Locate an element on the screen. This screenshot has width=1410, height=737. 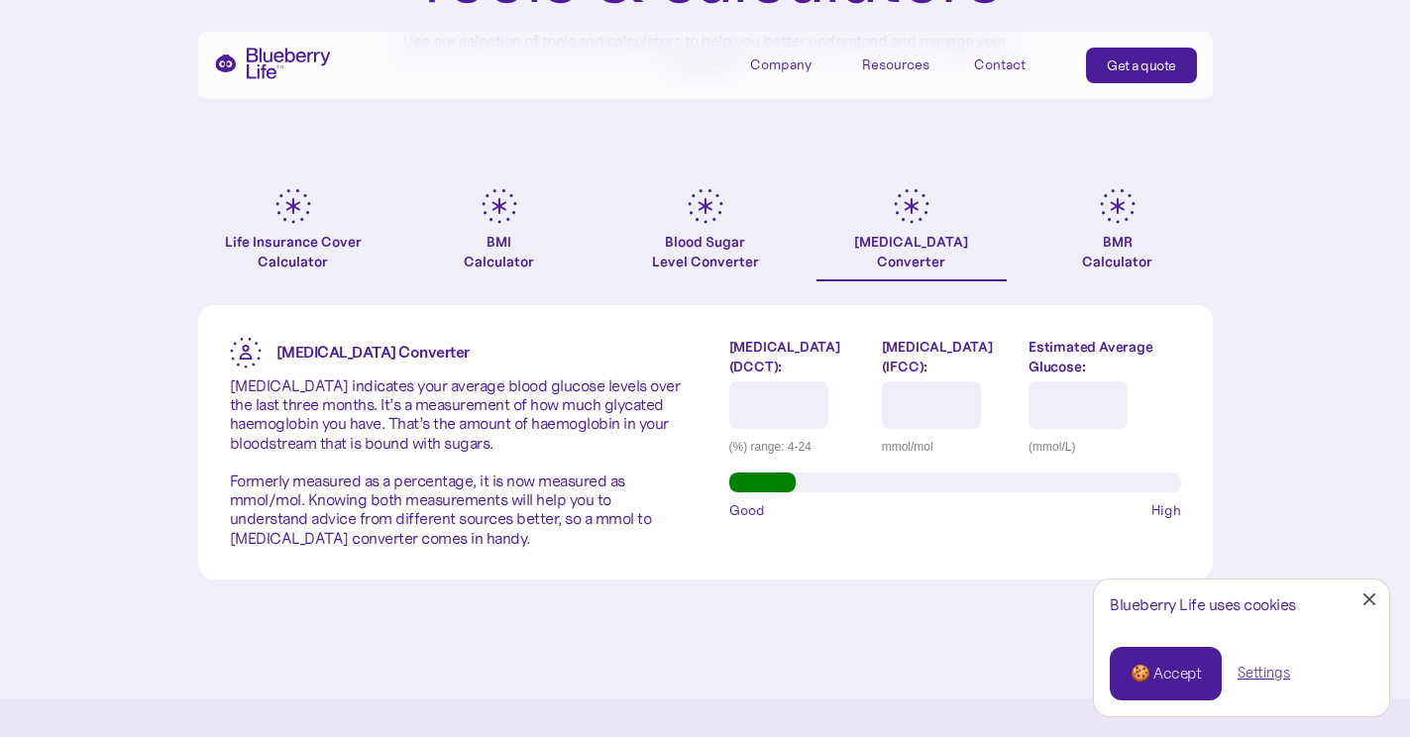
a: BMRCalculator is located at coordinates (1118, 235).